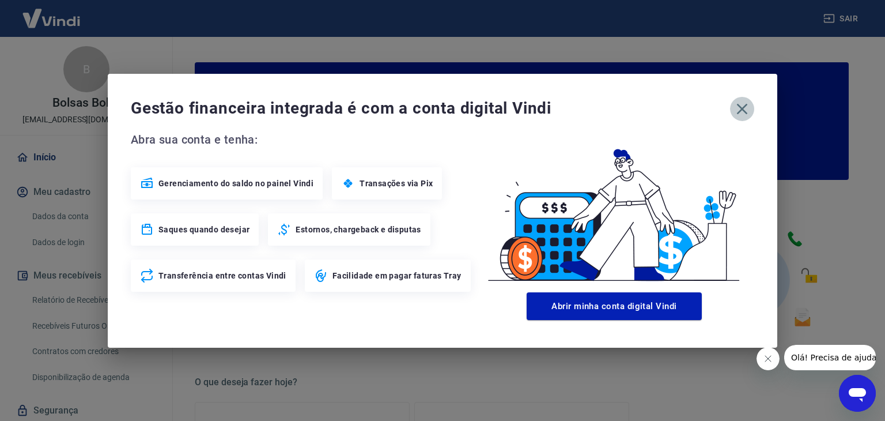 This screenshot has height=421, width=885. Describe the element at coordinates (615, 209) in the screenshot. I see `img: Good Billing` at that location.